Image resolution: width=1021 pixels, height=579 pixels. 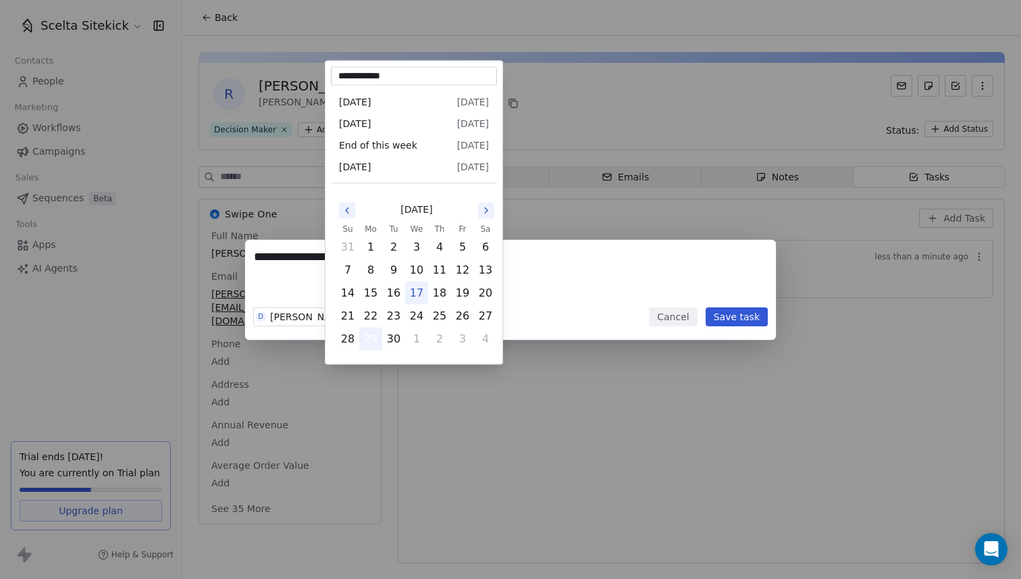 I want to click on button: Thursday, September 18th, 2025, so click(x=440, y=293).